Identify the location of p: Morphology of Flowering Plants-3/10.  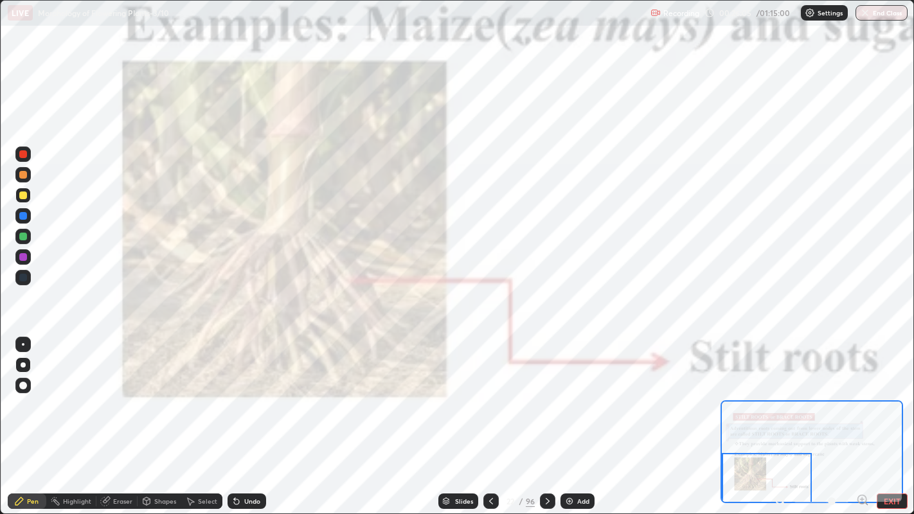
(103, 13).